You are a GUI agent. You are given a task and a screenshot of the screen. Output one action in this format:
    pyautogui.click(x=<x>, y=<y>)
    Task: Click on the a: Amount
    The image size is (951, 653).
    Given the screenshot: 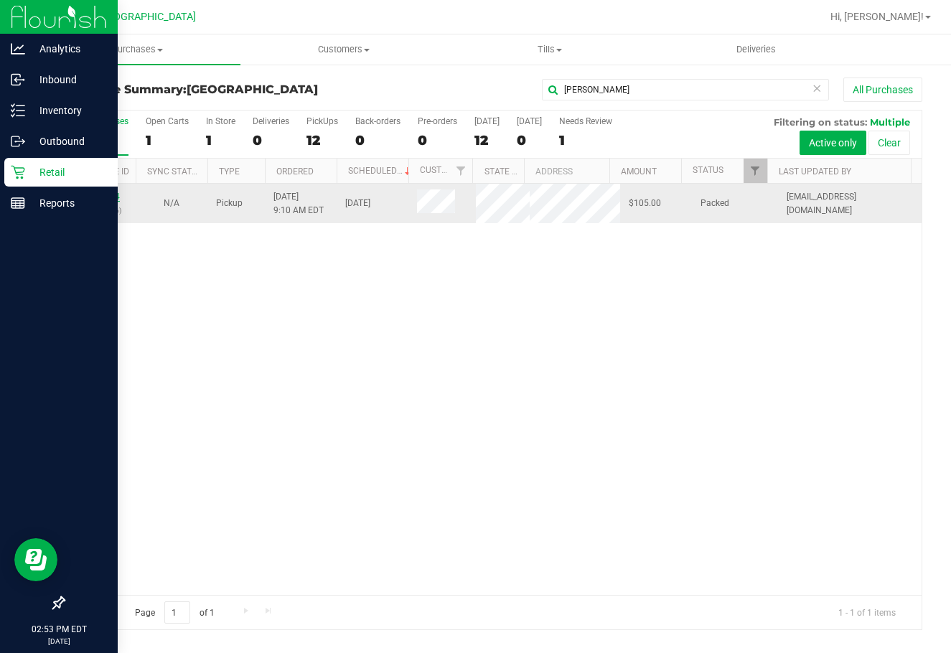 What is the action you would take?
    pyautogui.click(x=639, y=172)
    